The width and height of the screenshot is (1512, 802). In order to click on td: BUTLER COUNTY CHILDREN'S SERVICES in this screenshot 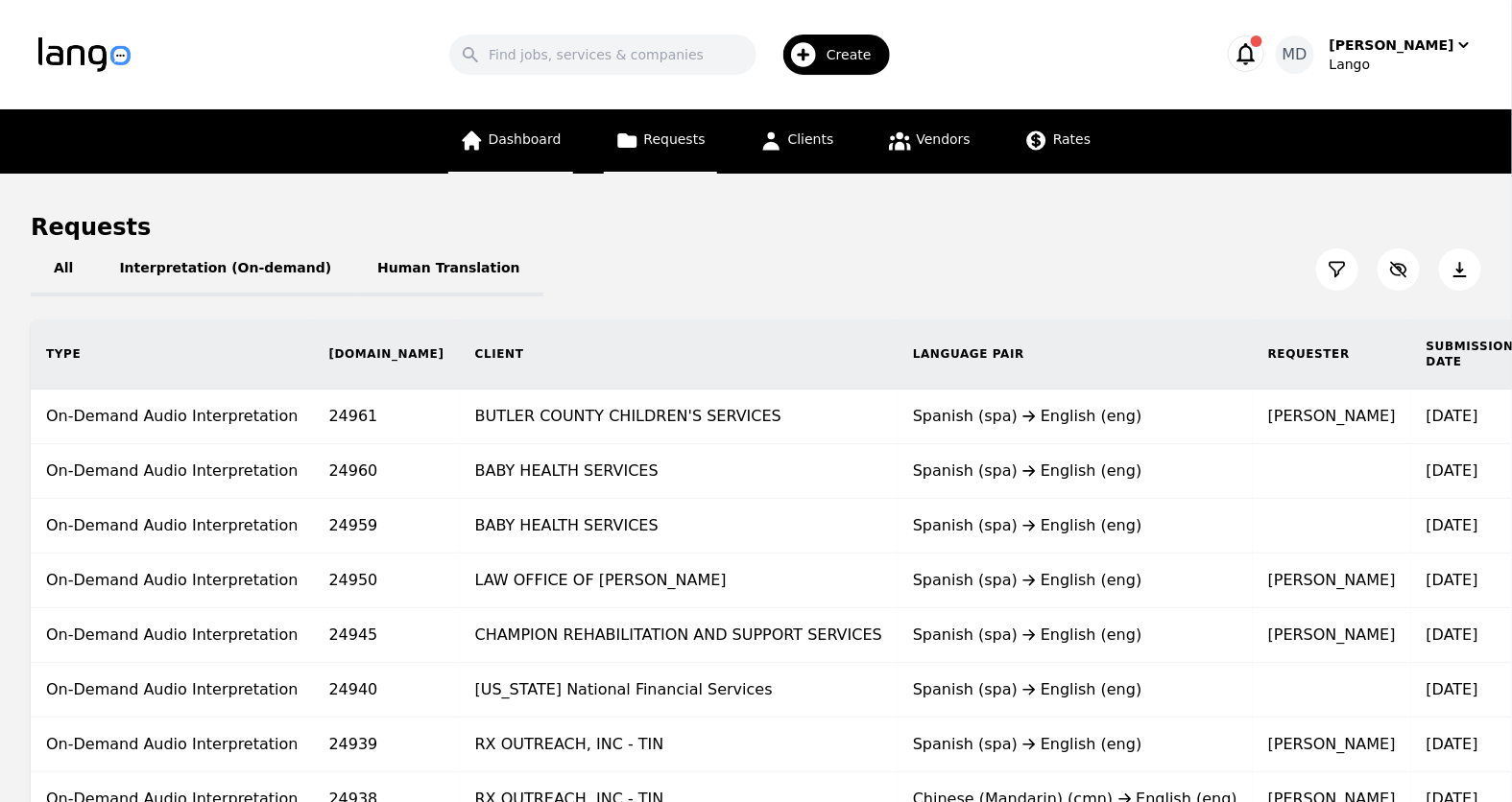, I will do `click(679, 416)`.